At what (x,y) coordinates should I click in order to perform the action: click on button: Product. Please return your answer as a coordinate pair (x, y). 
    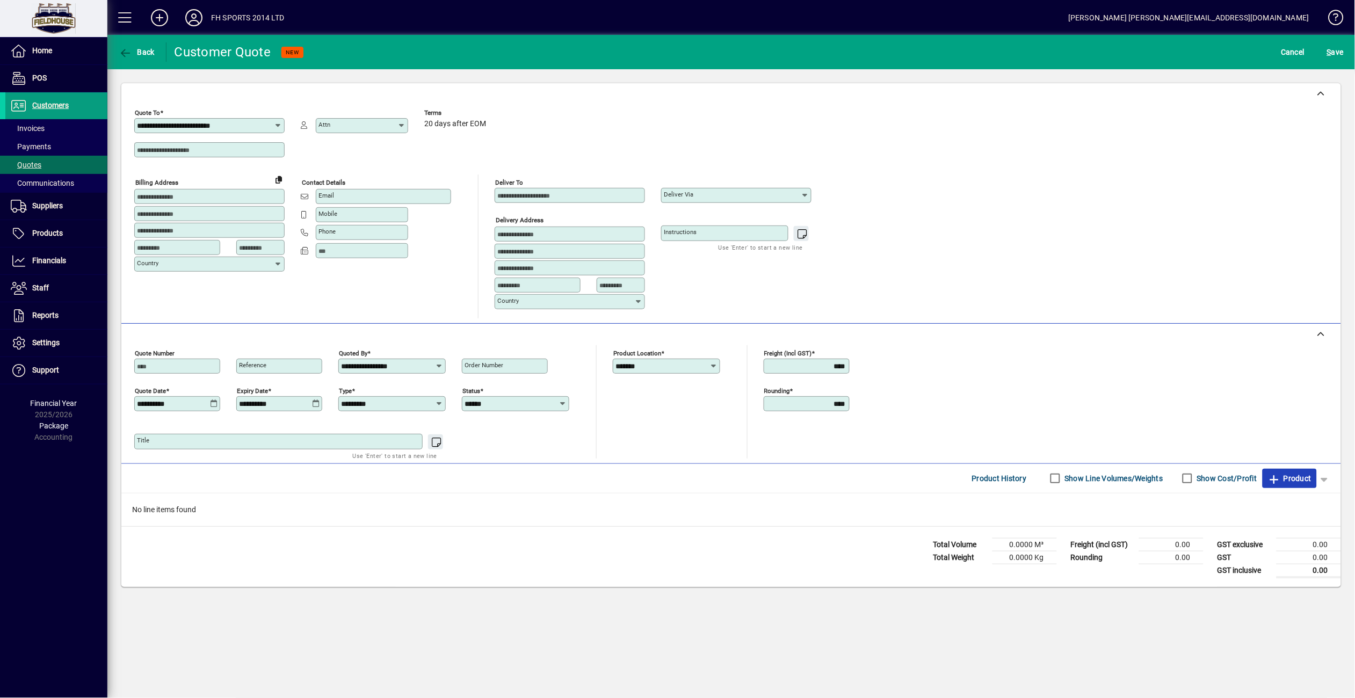
    Looking at the image, I should click on (1290, 479).